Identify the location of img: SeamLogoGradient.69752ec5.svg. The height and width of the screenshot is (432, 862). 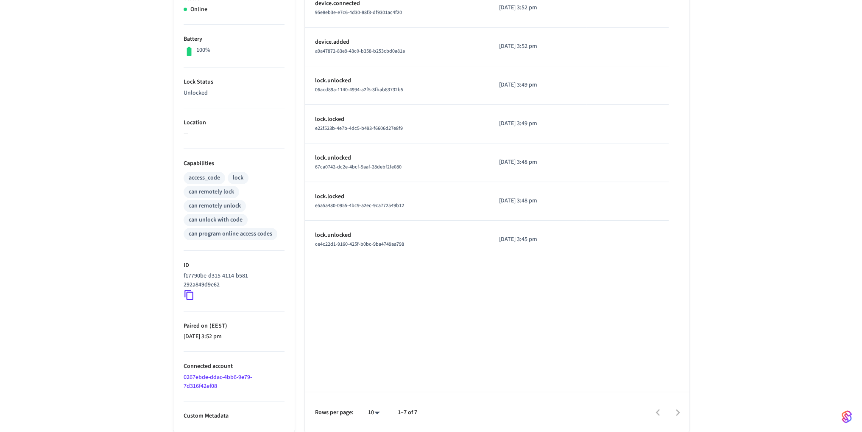
(847, 416).